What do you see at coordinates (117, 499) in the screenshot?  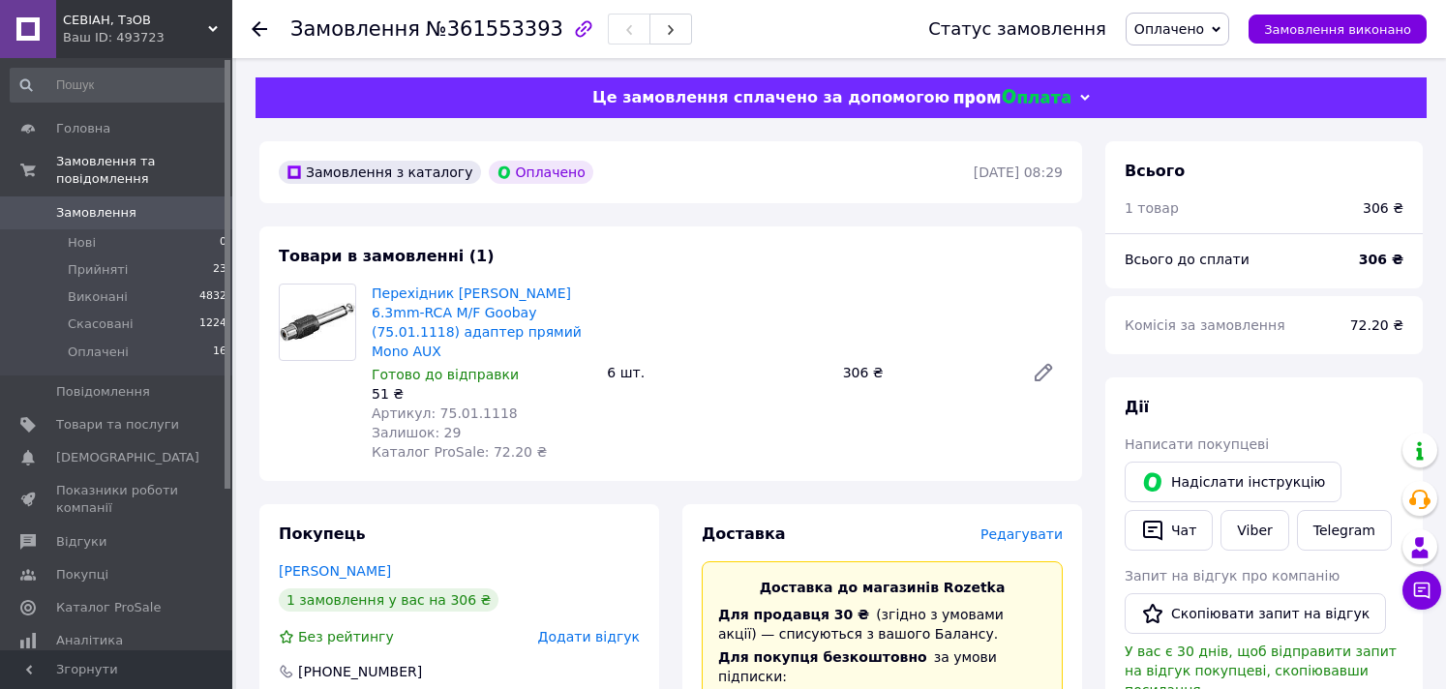 I see `span: Показники роботи компанії` at bounding box center [117, 499].